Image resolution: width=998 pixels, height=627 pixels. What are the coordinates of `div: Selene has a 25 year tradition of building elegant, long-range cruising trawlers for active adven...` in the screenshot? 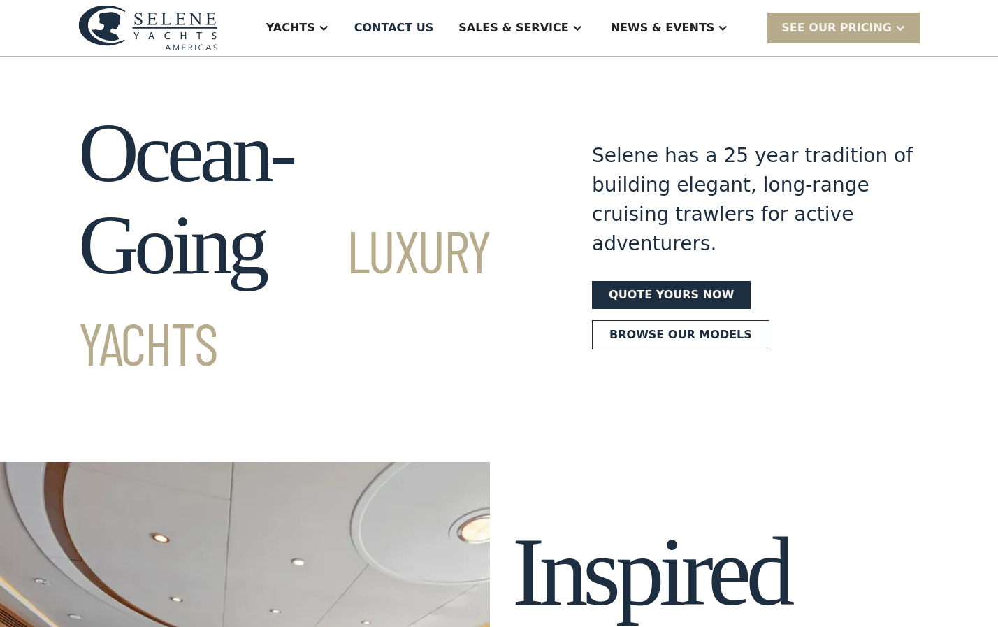 It's located at (753, 200).